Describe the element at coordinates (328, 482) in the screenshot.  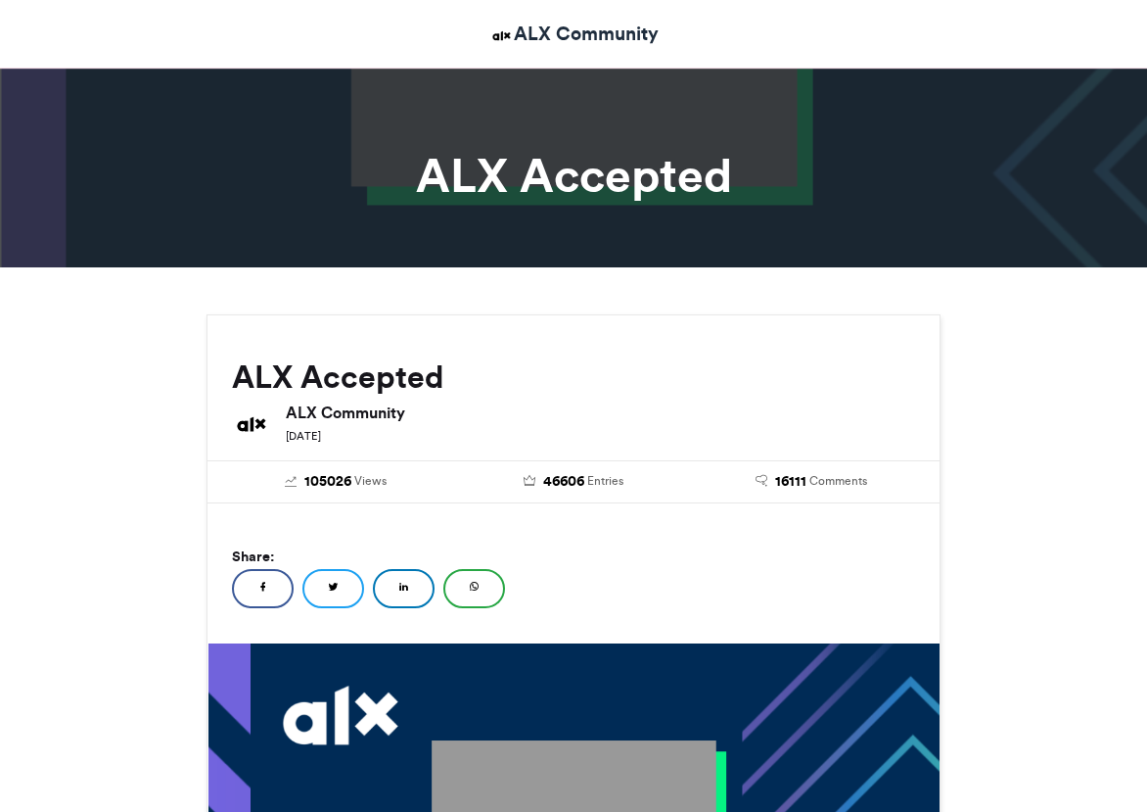
I see `span: 105026` at that location.